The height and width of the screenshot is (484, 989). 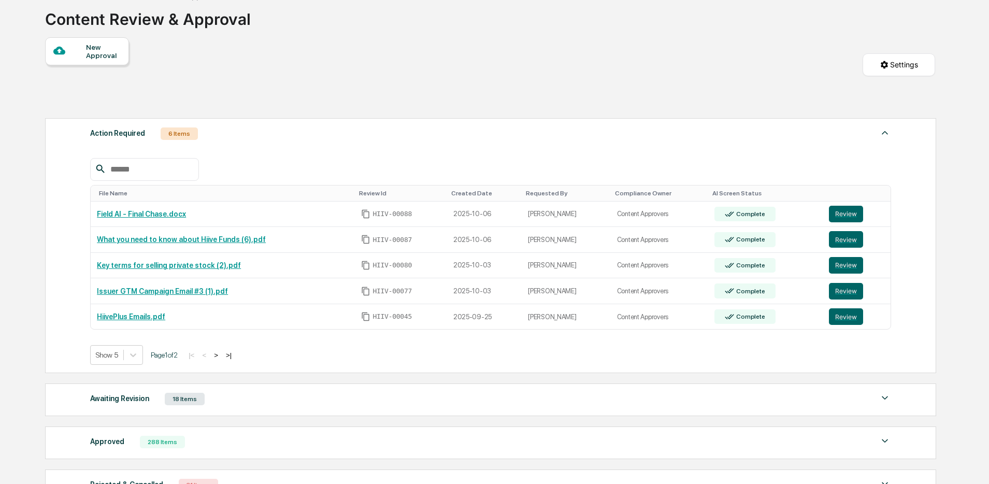 I want to click on span: HIIV-00045, so click(x=392, y=317).